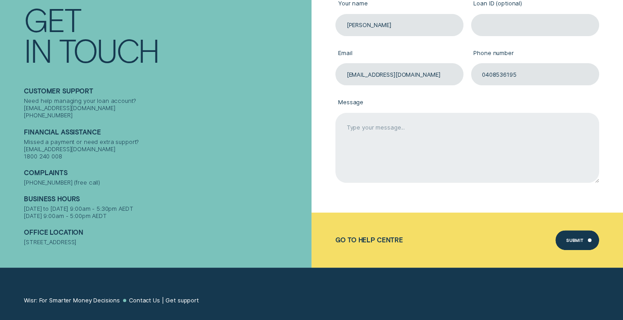 This screenshot has height=320, width=623. I want to click on h2: Financial assistance, so click(166, 133).